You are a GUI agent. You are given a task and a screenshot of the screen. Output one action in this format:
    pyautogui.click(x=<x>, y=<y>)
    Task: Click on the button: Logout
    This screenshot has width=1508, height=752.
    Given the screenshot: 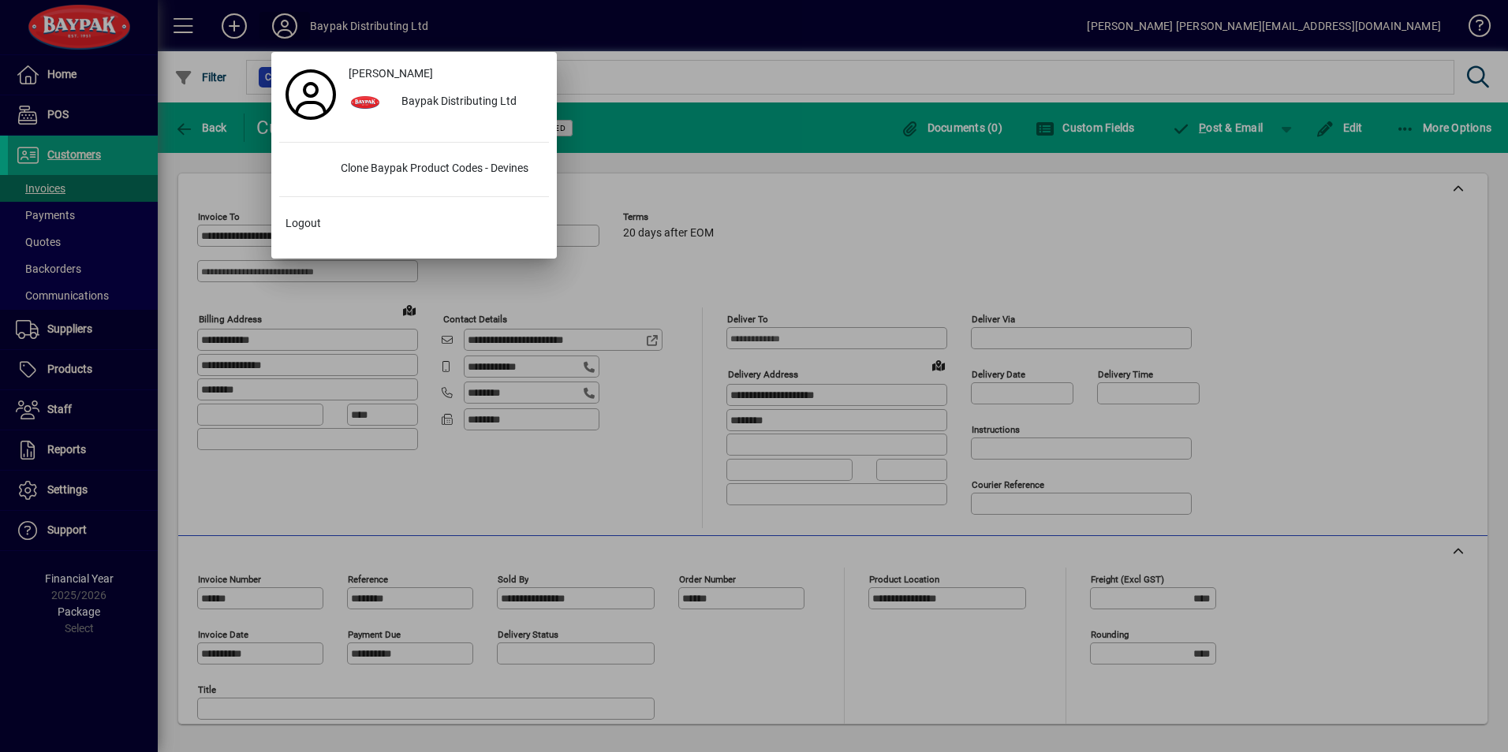 What is the action you would take?
    pyautogui.click(x=414, y=224)
    